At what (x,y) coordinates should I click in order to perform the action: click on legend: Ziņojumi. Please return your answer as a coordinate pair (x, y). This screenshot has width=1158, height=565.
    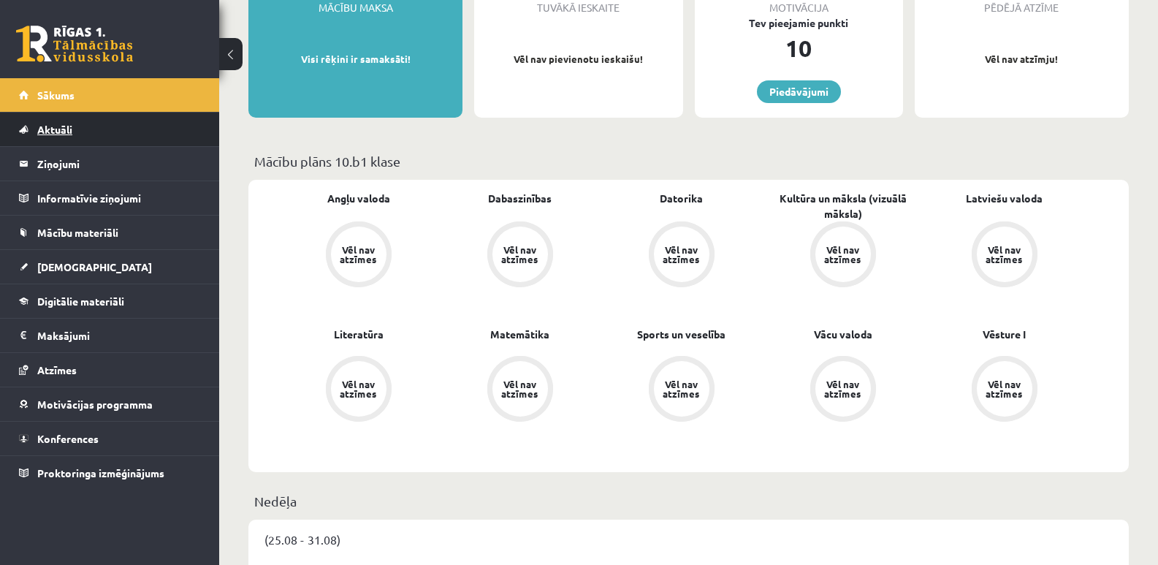
    Looking at the image, I should click on (119, 164).